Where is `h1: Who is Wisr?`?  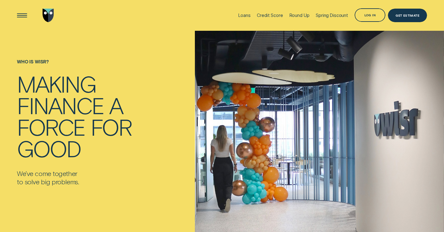
h1: Who is Wisr? is located at coordinates (74, 66).